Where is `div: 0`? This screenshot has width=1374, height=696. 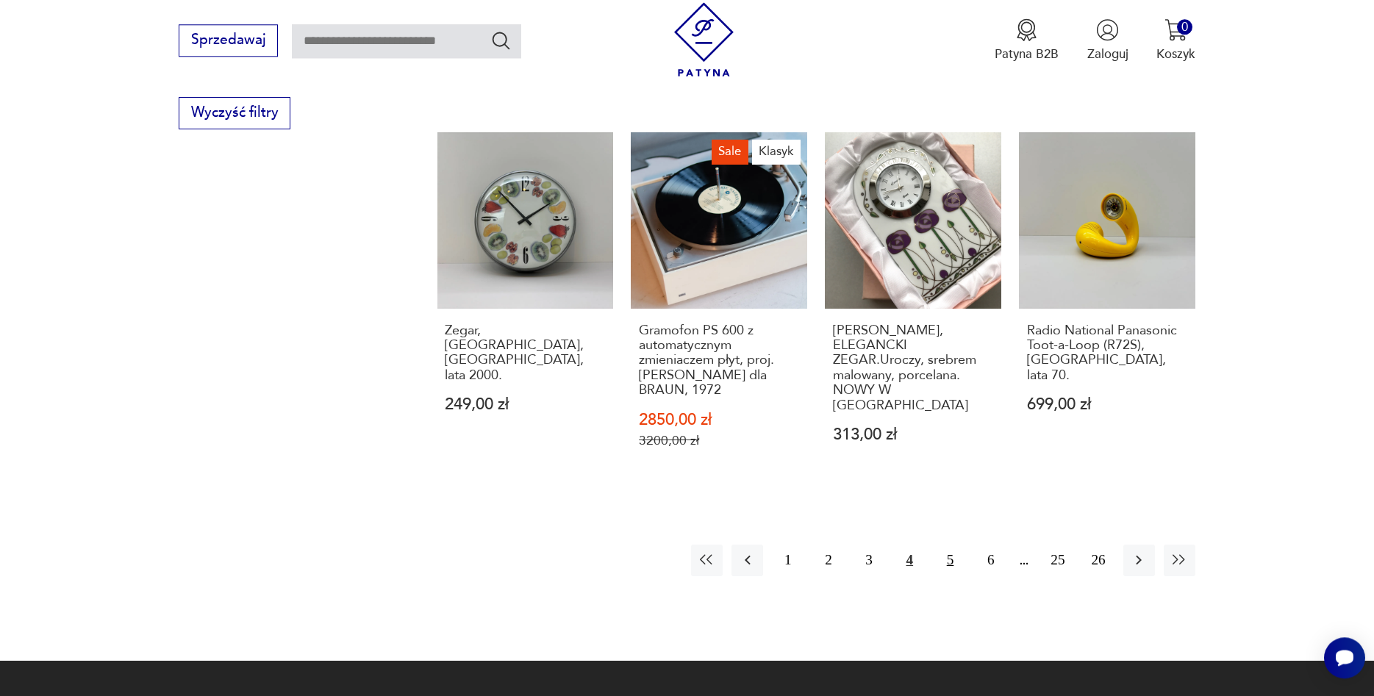
div: 0 is located at coordinates (1184, 26).